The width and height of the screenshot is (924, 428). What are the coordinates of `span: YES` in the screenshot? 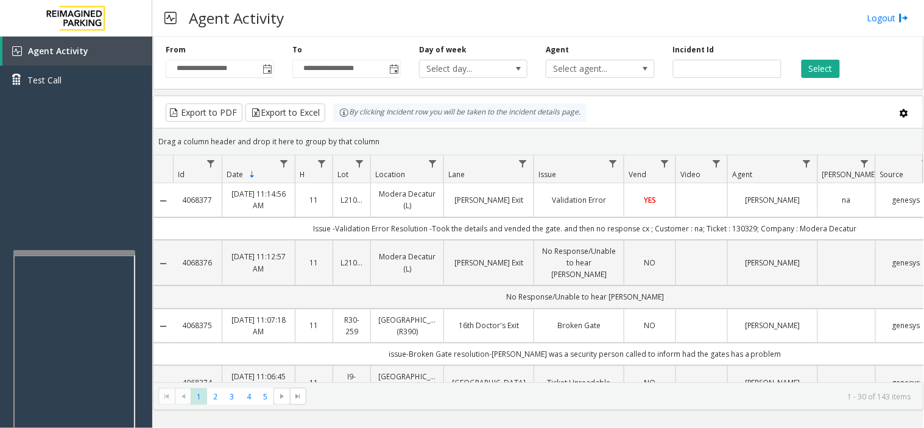 It's located at (650, 200).